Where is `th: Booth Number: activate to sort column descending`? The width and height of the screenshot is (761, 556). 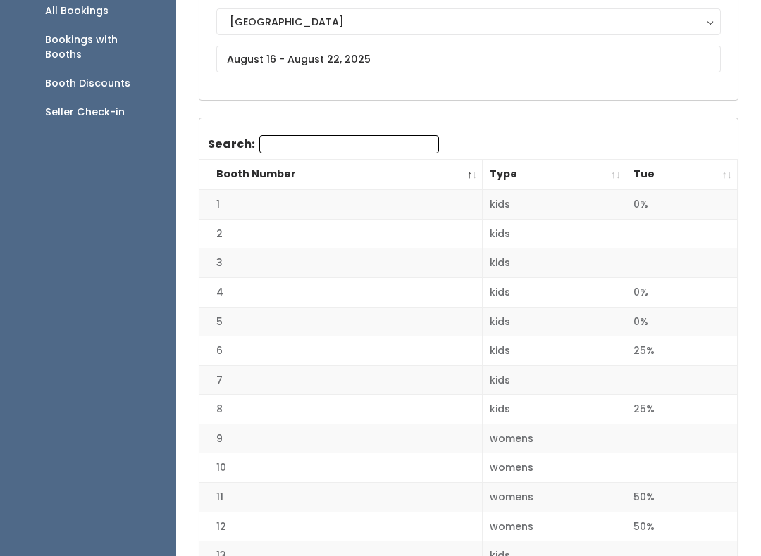 th: Booth Number: activate to sort column descending is located at coordinates (341, 175).